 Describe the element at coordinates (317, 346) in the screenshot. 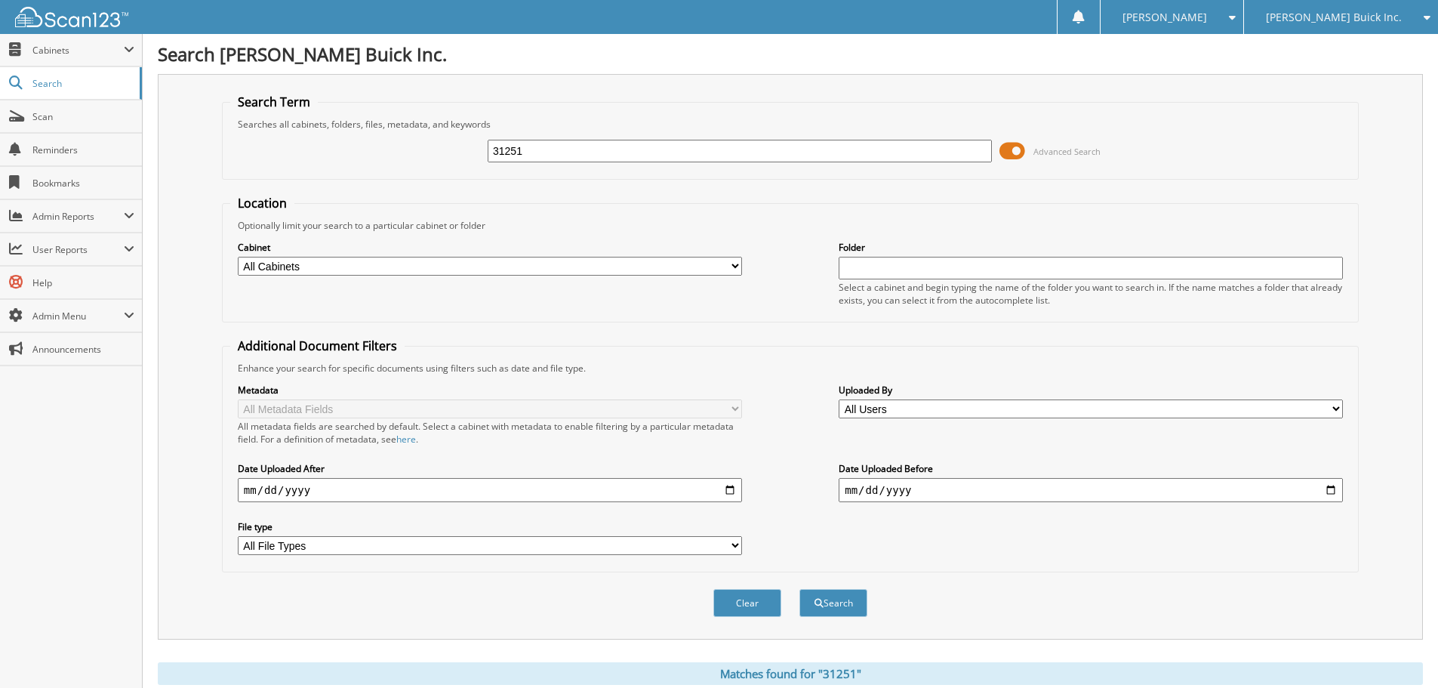

I see `legend: Additional Document Filters` at that location.